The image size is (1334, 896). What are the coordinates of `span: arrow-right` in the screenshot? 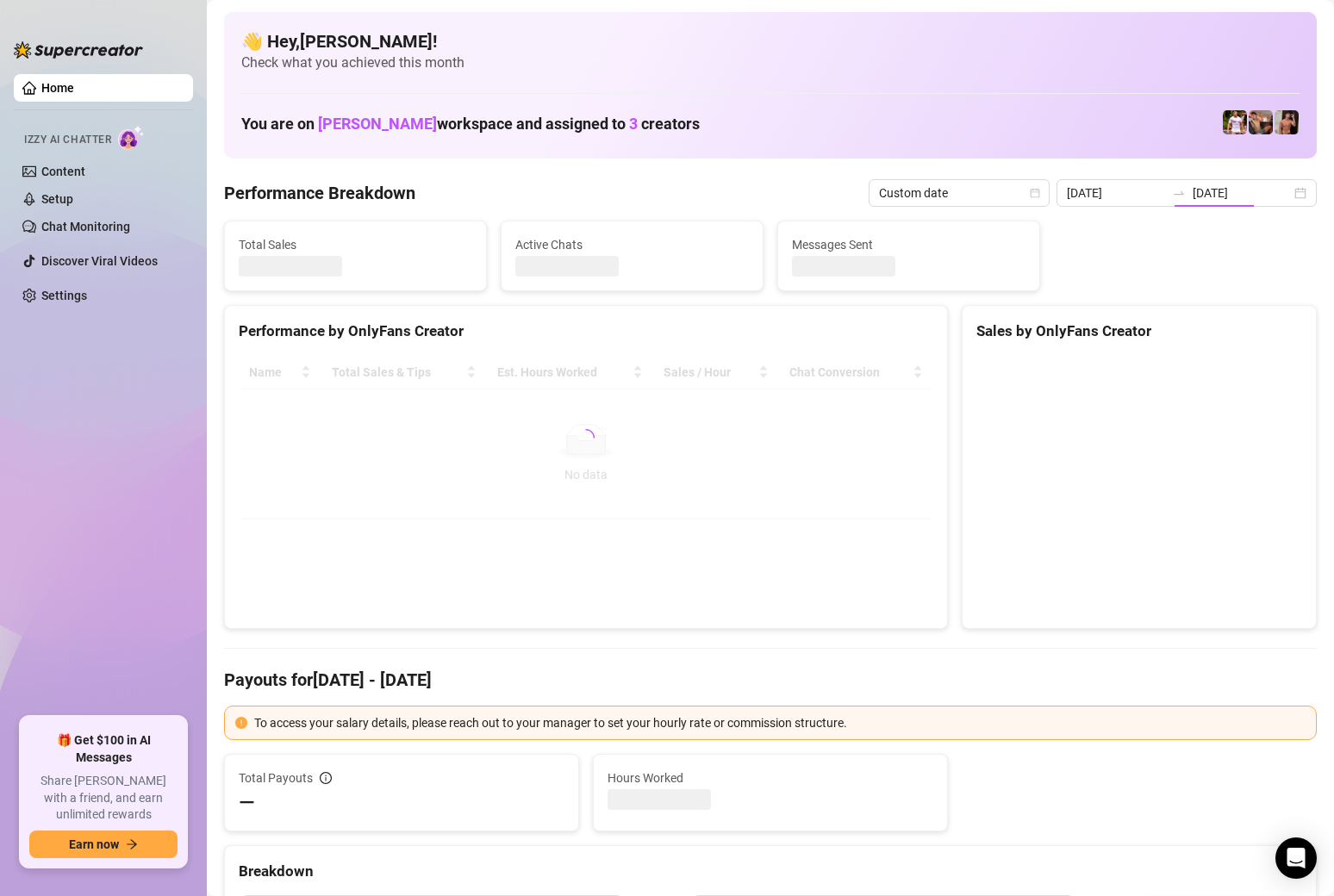 It's located at (132, 844).